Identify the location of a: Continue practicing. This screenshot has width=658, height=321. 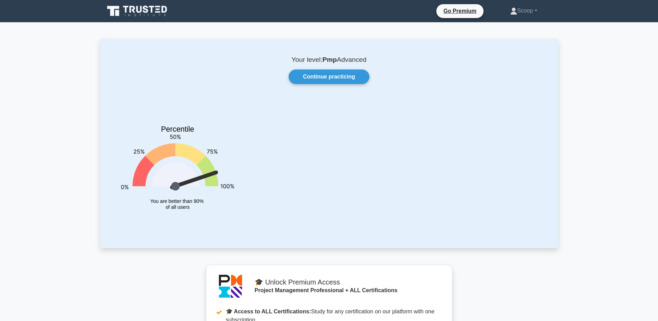
(329, 77).